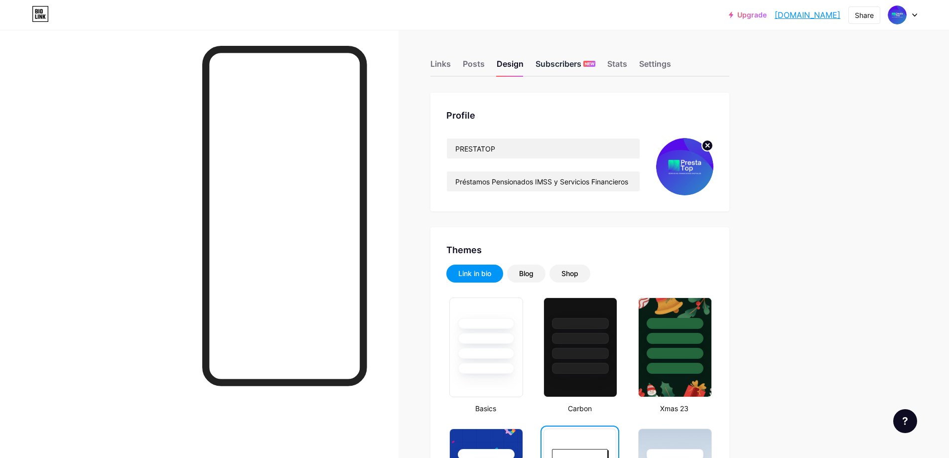  I want to click on div: Links, so click(440, 67).